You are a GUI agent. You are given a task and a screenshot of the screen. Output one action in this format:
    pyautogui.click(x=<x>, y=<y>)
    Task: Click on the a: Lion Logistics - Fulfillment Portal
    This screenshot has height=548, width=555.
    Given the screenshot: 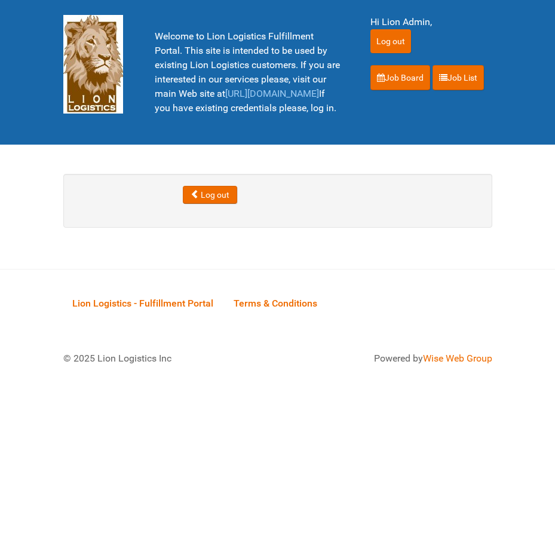 What is the action you would take?
    pyautogui.click(x=143, y=303)
    